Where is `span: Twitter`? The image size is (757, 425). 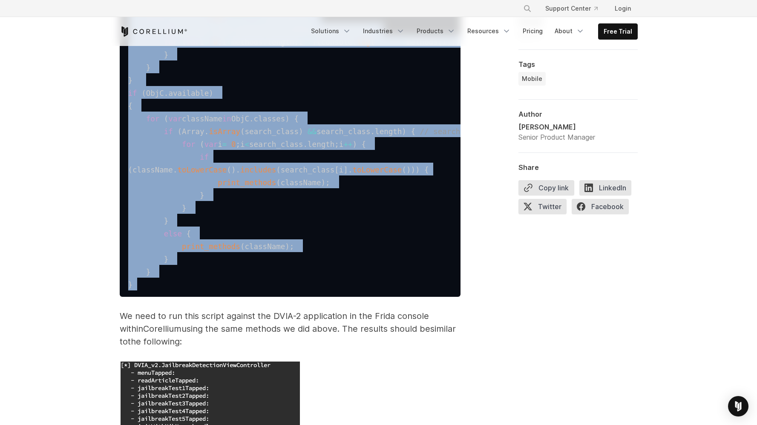 span: Twitter is located at coordinates (542, 207).